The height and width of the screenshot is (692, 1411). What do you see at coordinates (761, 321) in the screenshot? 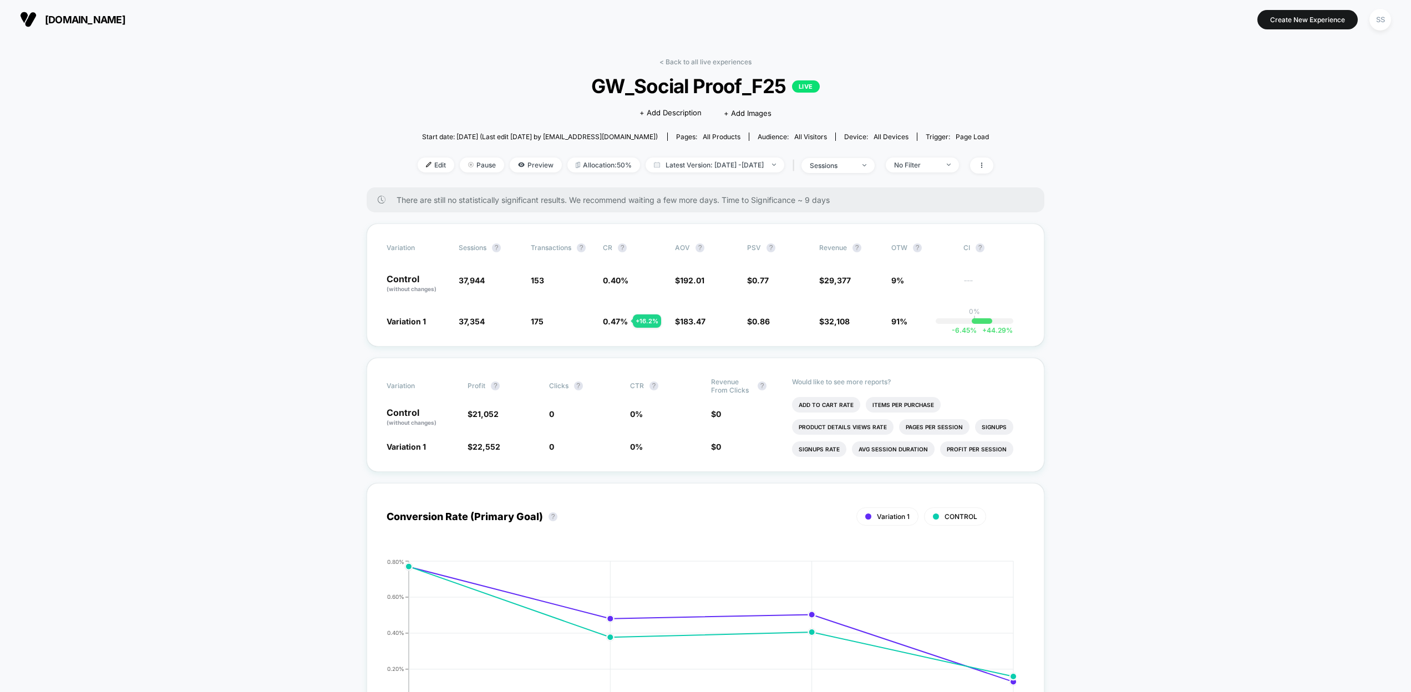
I see `span: 0.86` at bounding box center [761, 321].